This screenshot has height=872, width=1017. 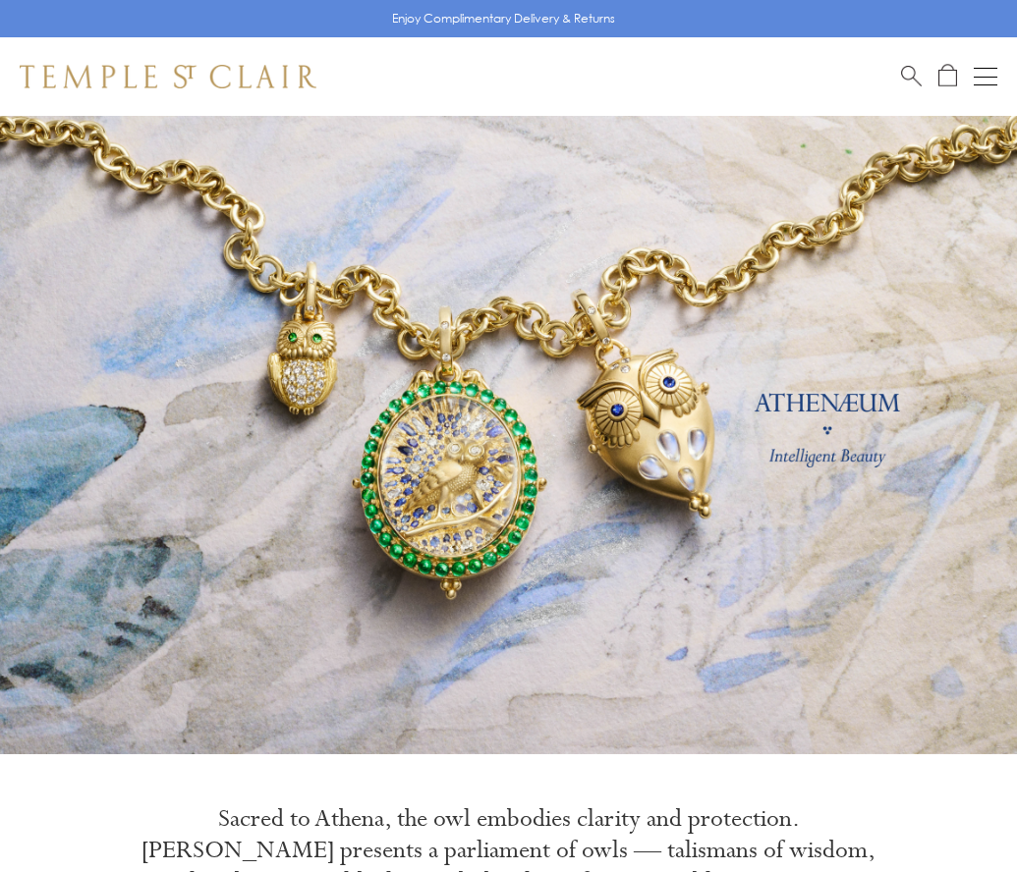 I want to click on p: Enjoy Complimentary Delivery & Returns, so click(x=503, y=19).